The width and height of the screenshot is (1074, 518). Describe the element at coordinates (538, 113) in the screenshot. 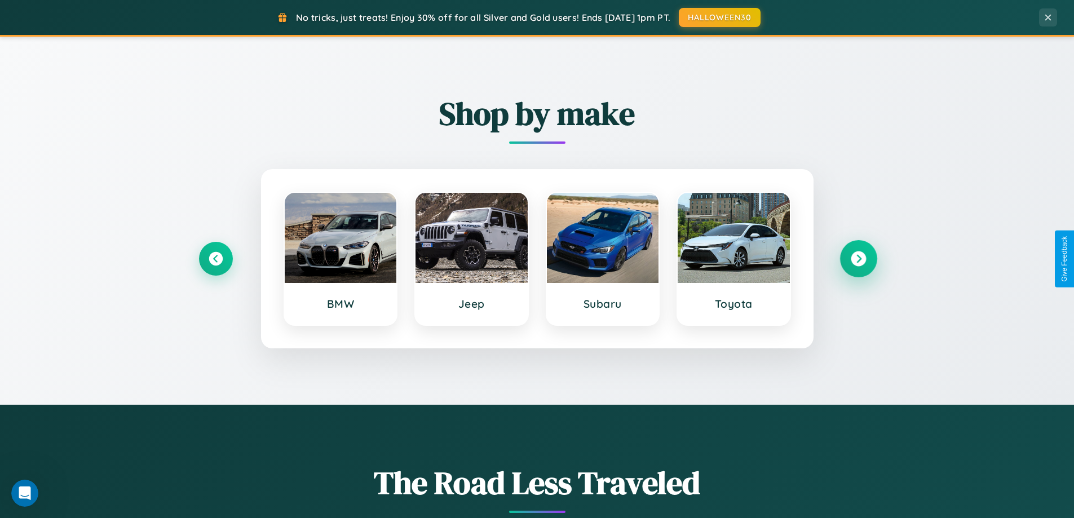

I see `h2: Shop by make` at that location.